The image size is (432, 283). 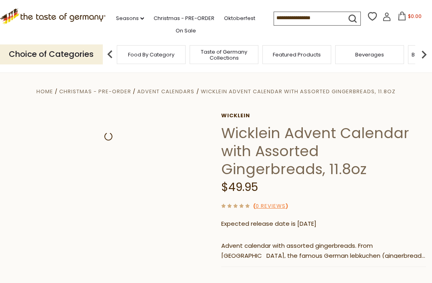 I want to click on span: Featured Products, so click(x=297, y=54).